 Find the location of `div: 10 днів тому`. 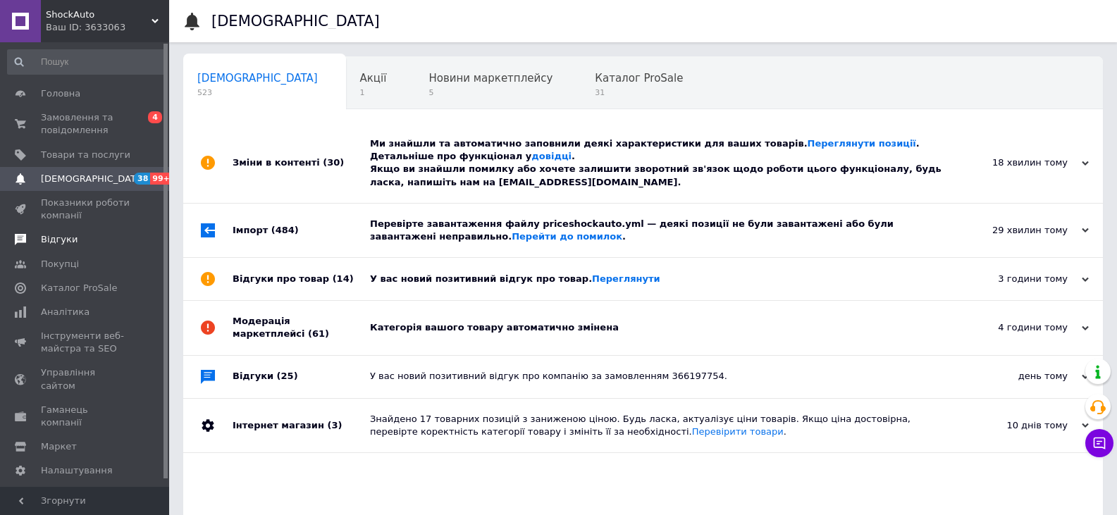

div: 10 днів тому is located at coordinates (1019, 426).